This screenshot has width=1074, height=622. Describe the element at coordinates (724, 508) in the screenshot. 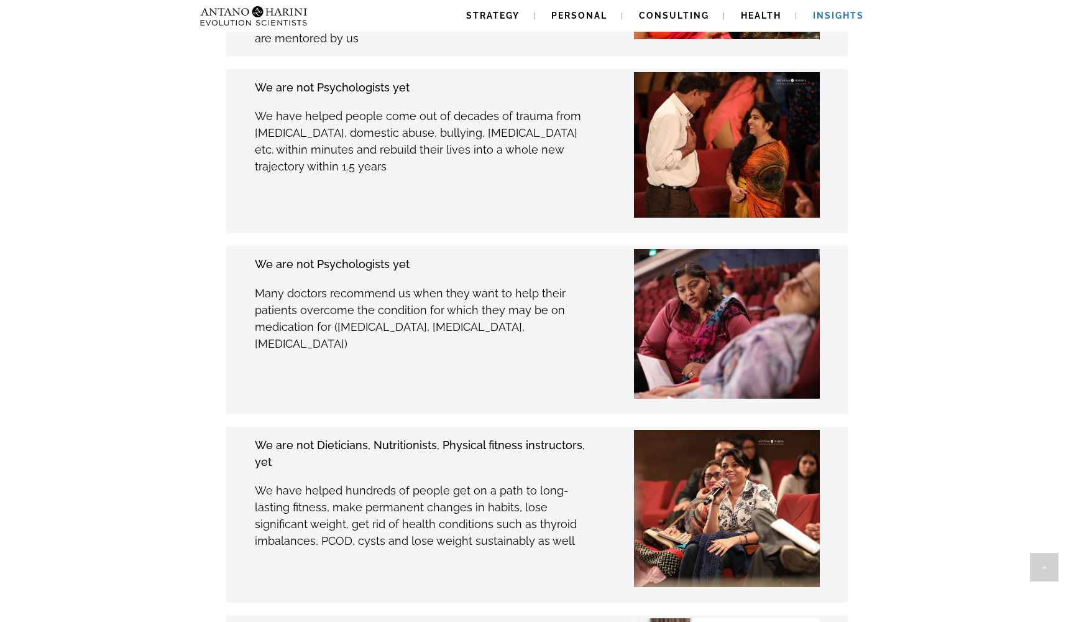

I see `img: Supriti` at that location.